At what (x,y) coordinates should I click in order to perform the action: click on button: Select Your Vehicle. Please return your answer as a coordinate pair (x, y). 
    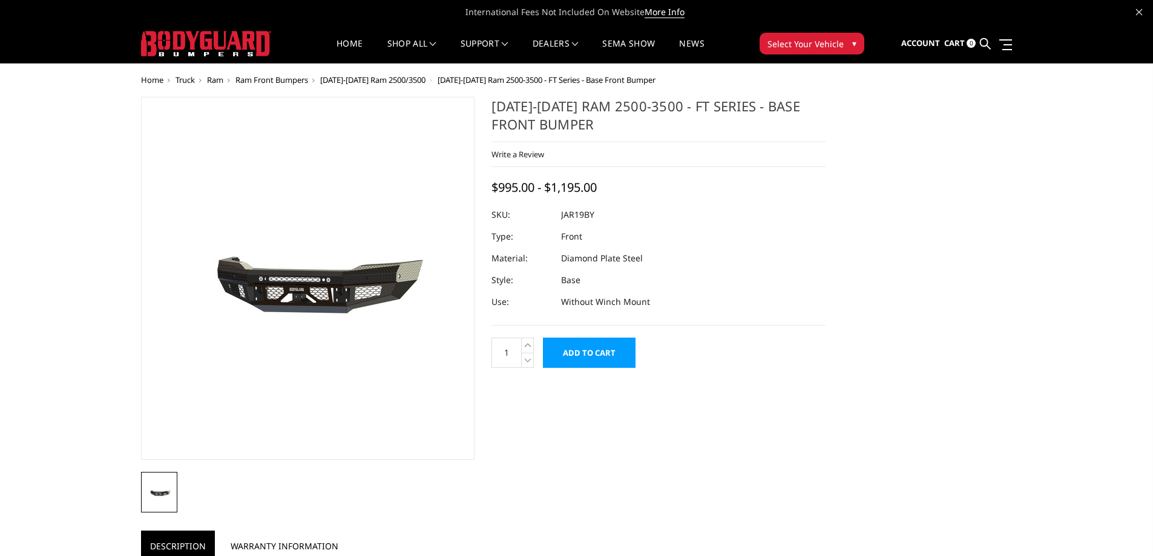
    Looking at the image, I should click on (812, 44).